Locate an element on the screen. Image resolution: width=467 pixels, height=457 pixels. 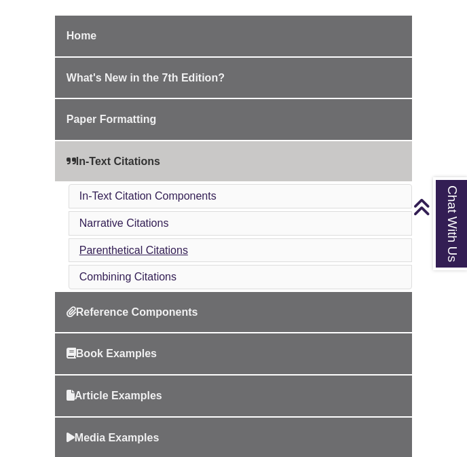
a: Book Examples is located at coordinates (234, 354).